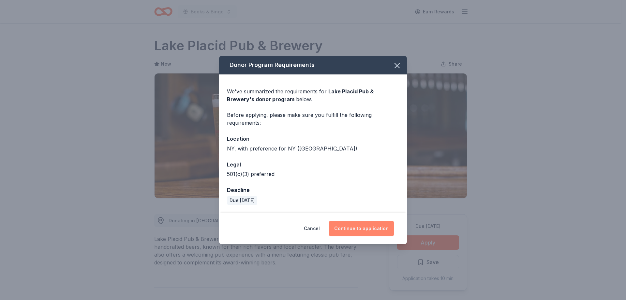  What do you see at coordinates (313, 119) in the screenshot?
I see `div: Before applying, please make sure you fulfill the following requirements:` at bounding box center [313, 119].